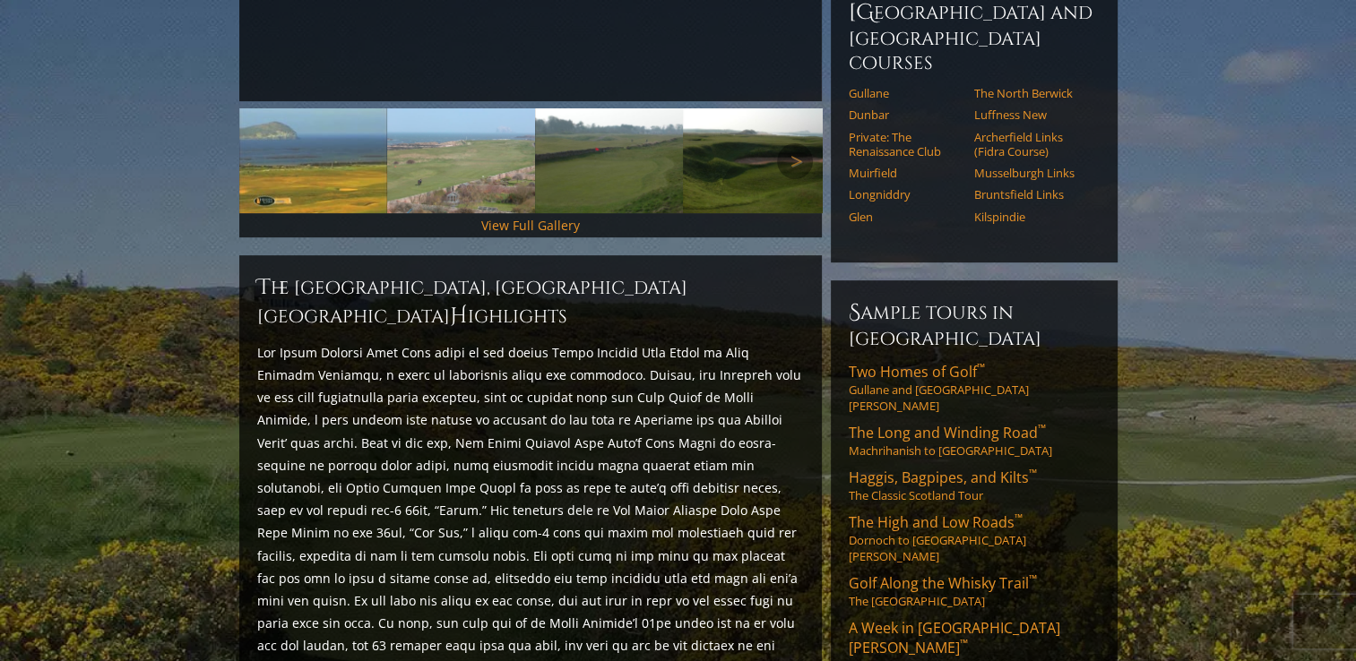 This screenshot has height=661, width=1356. What do you see at coordinates (795, 161) in the screenshot?
I see `a: Next` at bounding box center [795, 161].